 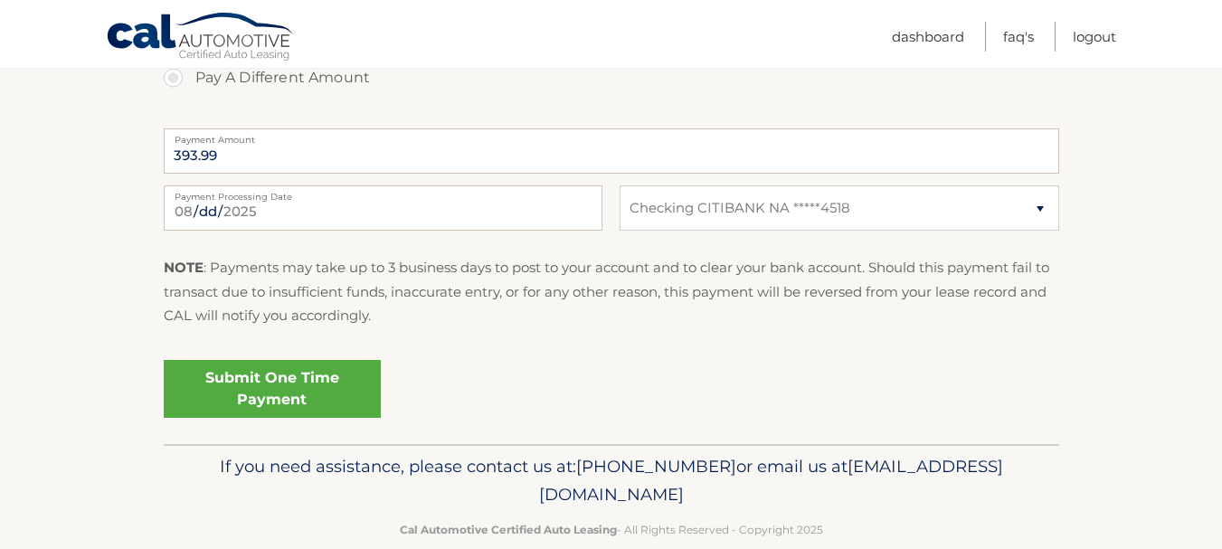 I want to click on p: : Payments may take up to 3 business days to post to your account and to clear your bank account...., so click(x=612, y=291).